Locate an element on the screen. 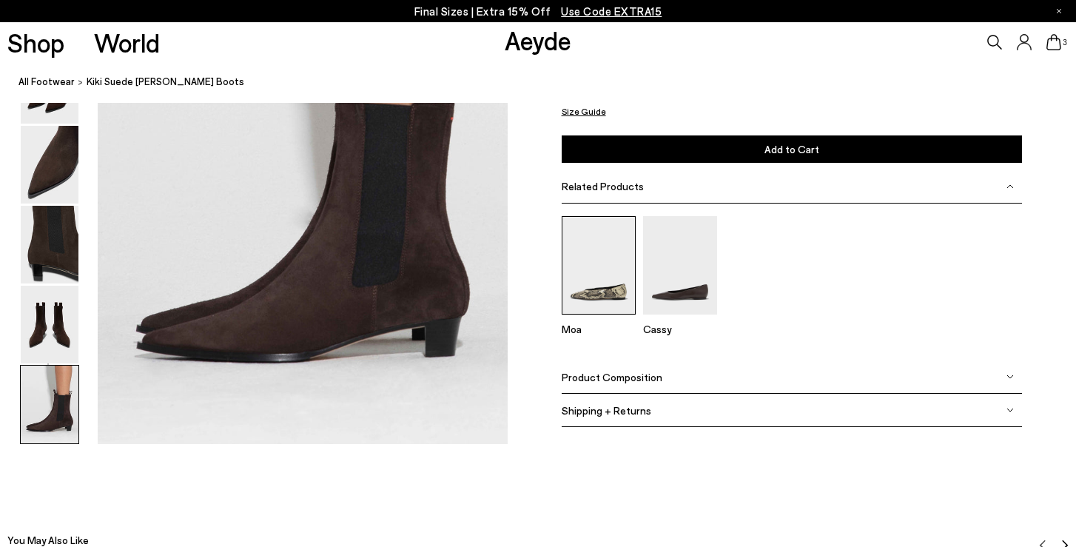 The image size is (1076, 547). a: Shop is located at coordinates (36, 42).